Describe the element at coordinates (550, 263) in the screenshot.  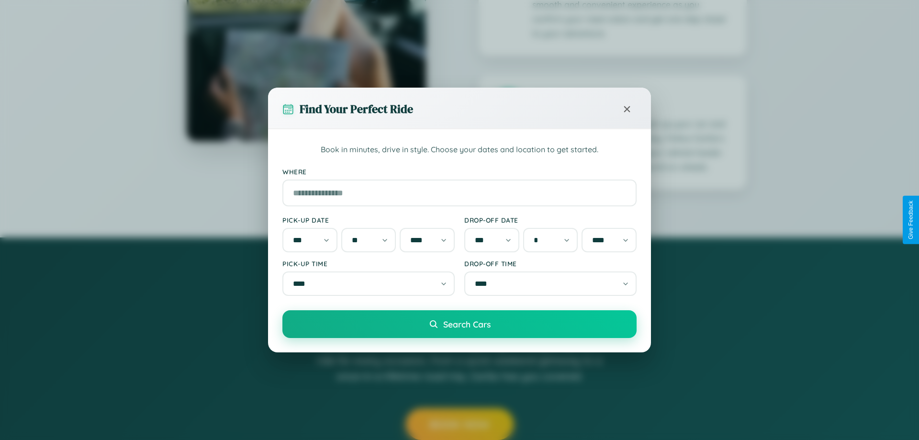
I see `label: Drop-off Time` at that location.